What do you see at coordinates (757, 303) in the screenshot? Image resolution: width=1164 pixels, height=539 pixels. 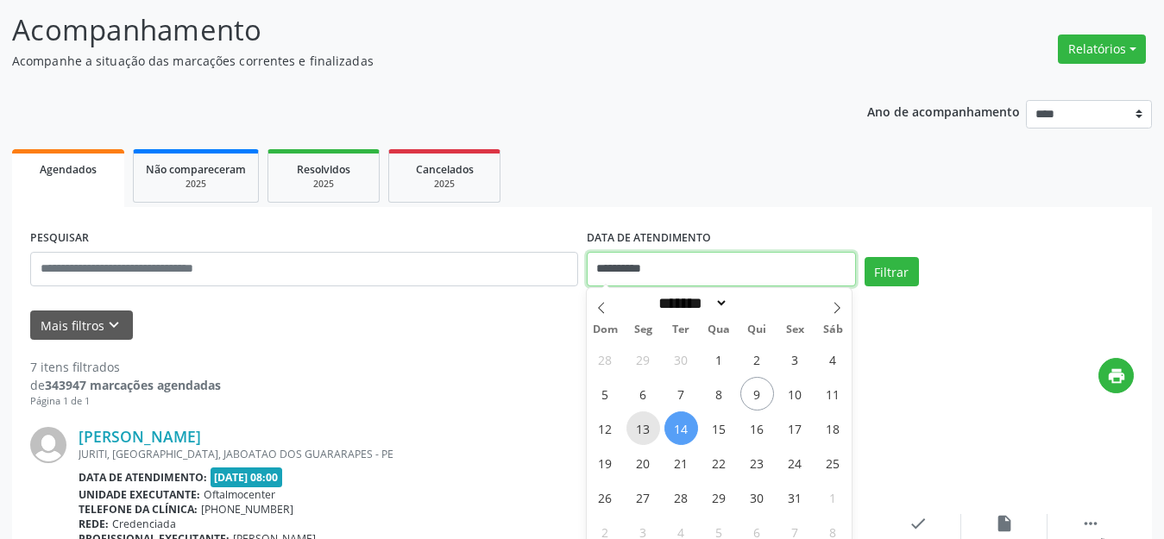 I see `input: Year` at bounding box center [757, 303].